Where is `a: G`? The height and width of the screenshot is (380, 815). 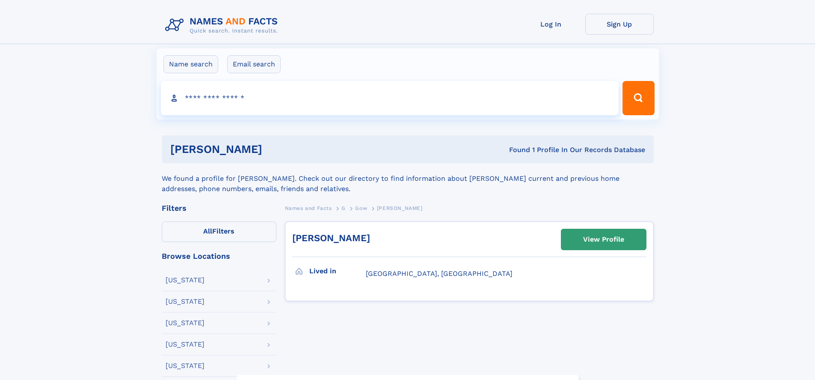
a: G is located at coordinates (344, 208).